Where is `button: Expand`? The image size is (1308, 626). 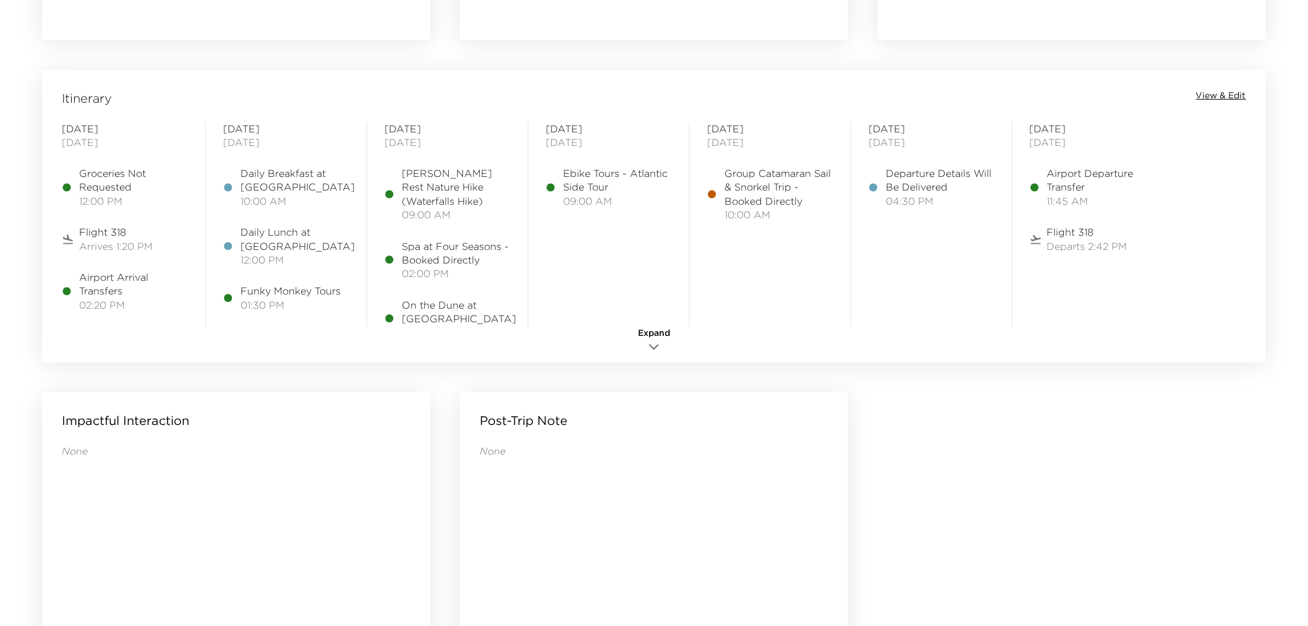
button: Expand is located at coordinates (654, 341).